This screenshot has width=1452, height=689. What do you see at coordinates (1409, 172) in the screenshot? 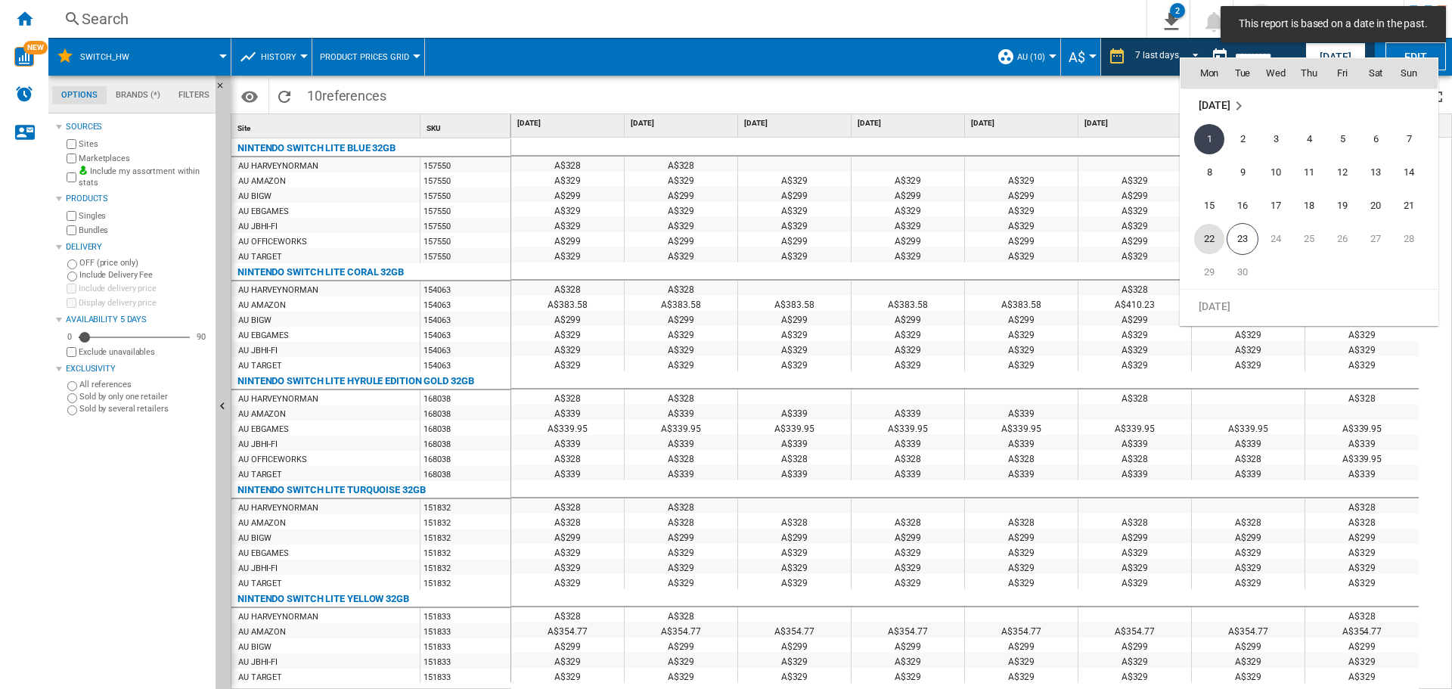
I see `span: 14` at bounding box center [1409, 172].